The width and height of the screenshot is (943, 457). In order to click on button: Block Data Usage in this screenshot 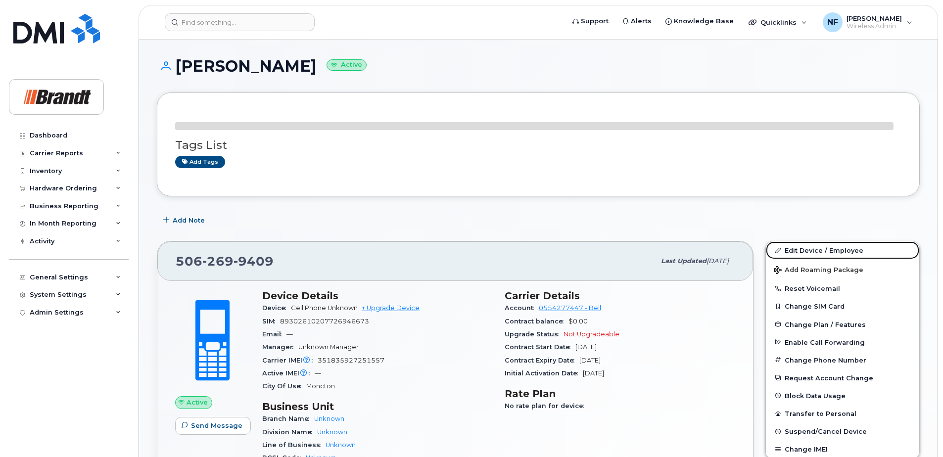, I will do `click(843, 396)`.